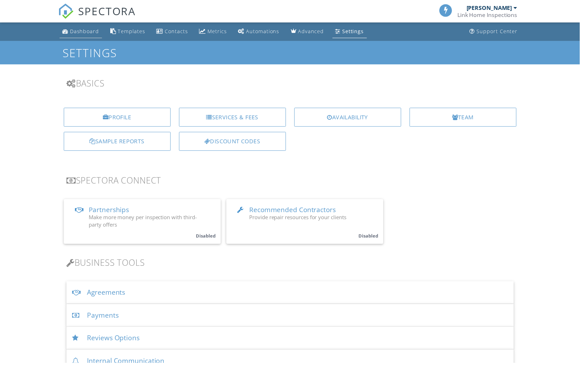  What do you see at coordinates (467, 118) in the screenshot?
I see `div: Team` at bounding box center [467, 118].